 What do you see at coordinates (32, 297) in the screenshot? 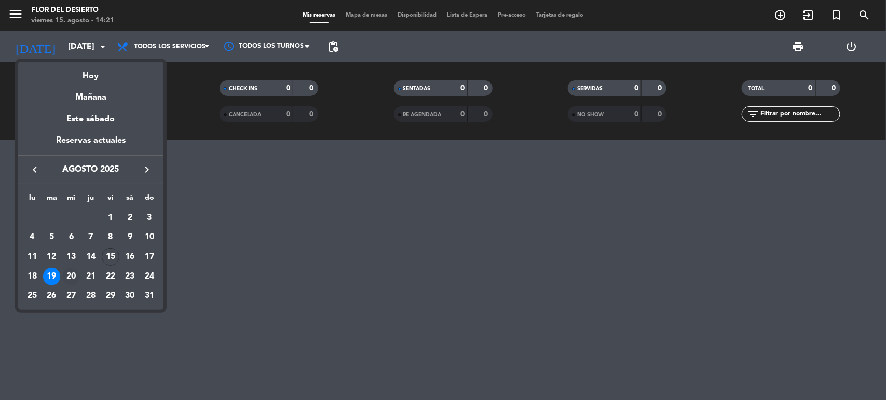
I see `td: 25 de agosto de 2025` at bounding box center [32, 297].